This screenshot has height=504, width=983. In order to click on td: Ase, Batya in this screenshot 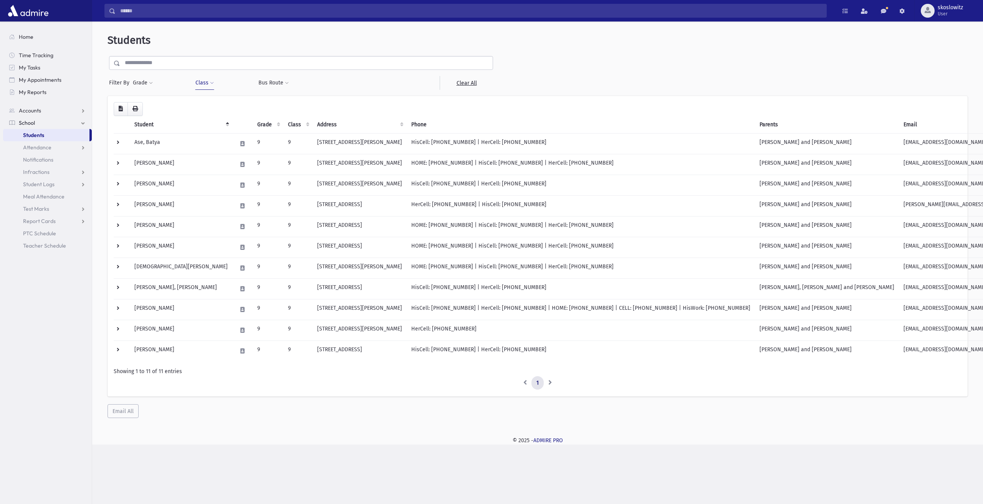, I will do `click(181, 144)`.